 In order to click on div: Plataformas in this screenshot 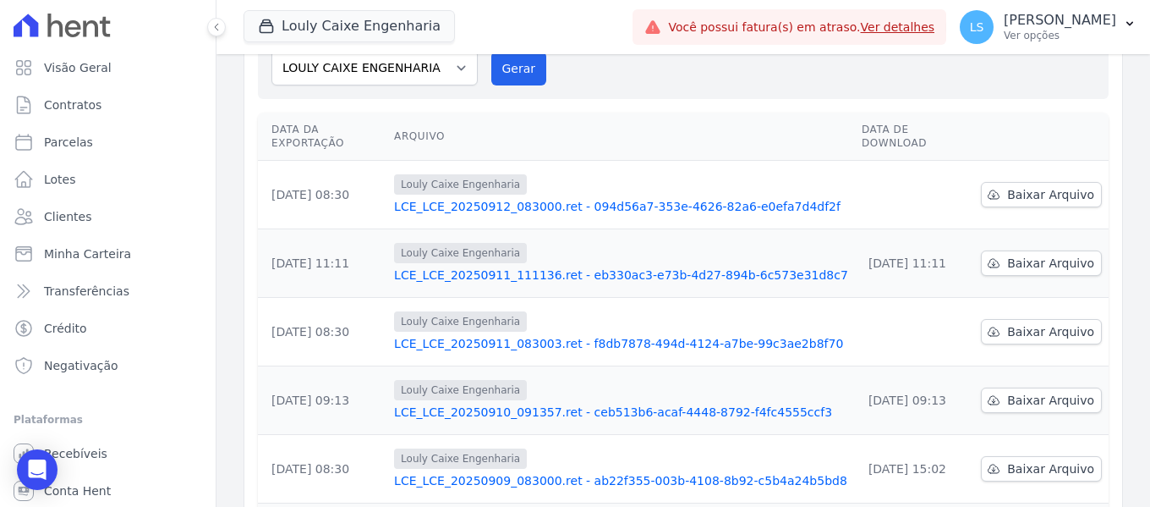, I will do `click(107, 419)`.